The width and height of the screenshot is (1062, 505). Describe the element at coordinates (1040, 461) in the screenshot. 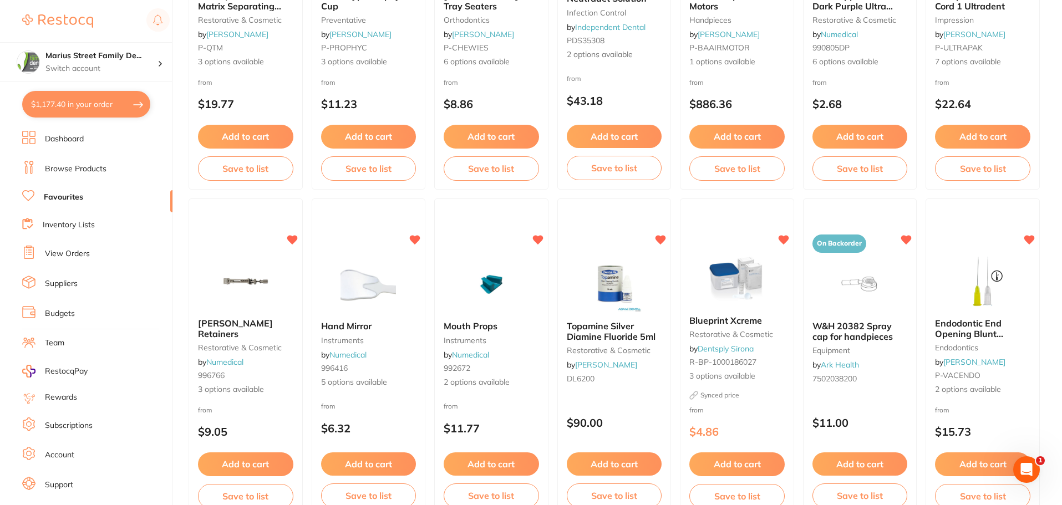

I see `span: 1` at that location.